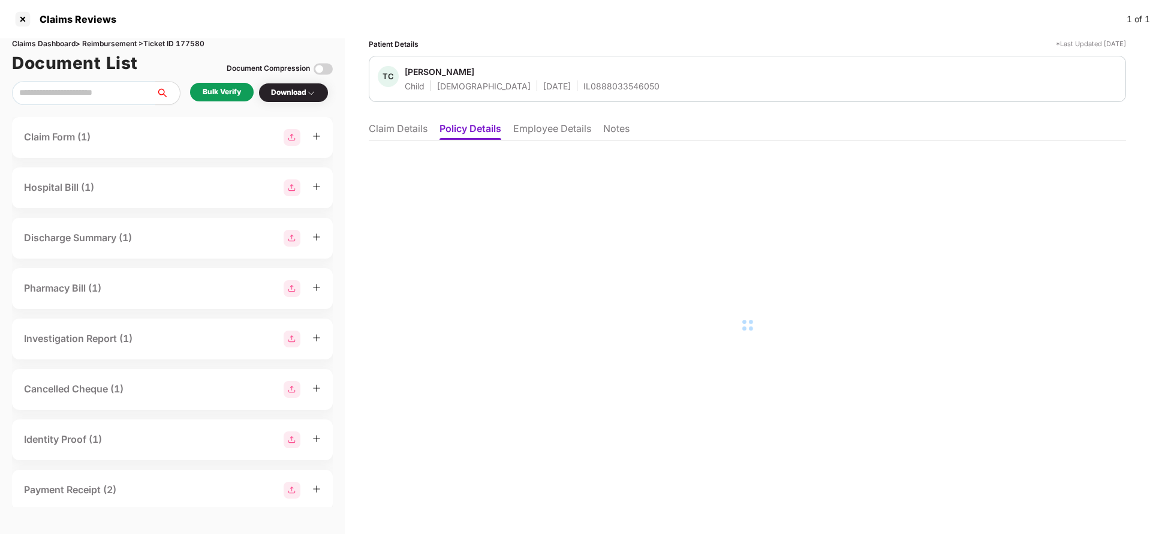 The height and width of the screenshot is (534, 1150). Describe the element at coordinates (59, 187) in the screenshot. I see `div: Hospital Bill (1)` at that location.